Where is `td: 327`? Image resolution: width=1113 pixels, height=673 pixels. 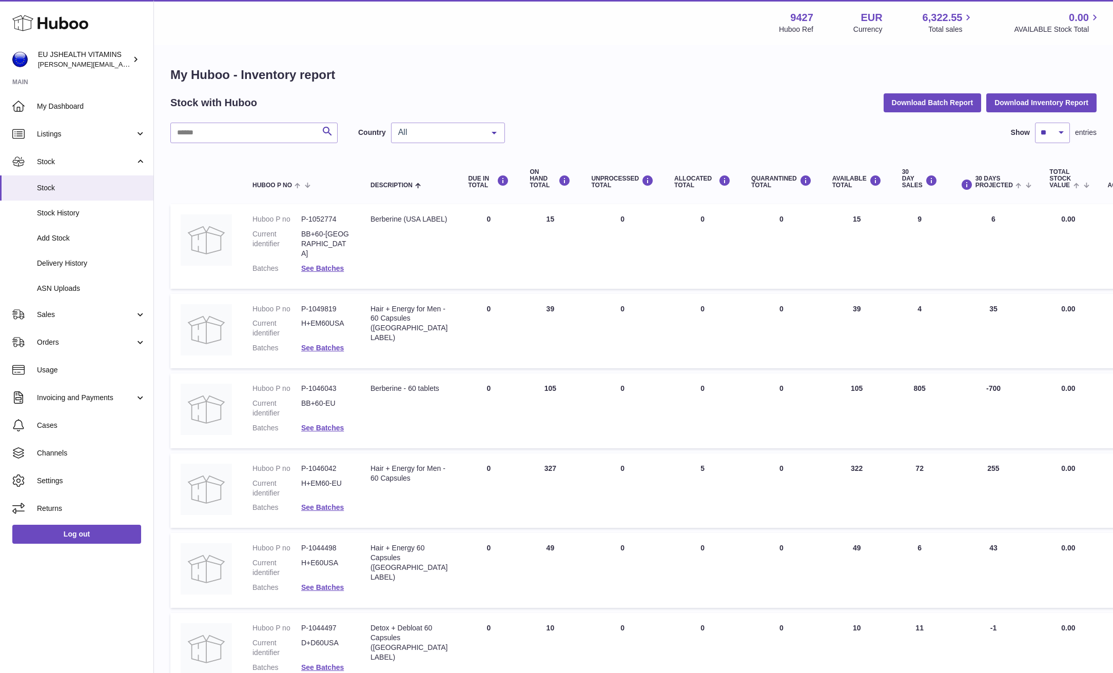
td: 327 is located at coordinates (550, 491).